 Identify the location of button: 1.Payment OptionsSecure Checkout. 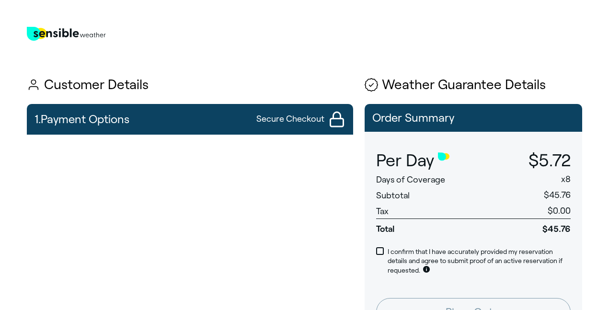
(190, 119).